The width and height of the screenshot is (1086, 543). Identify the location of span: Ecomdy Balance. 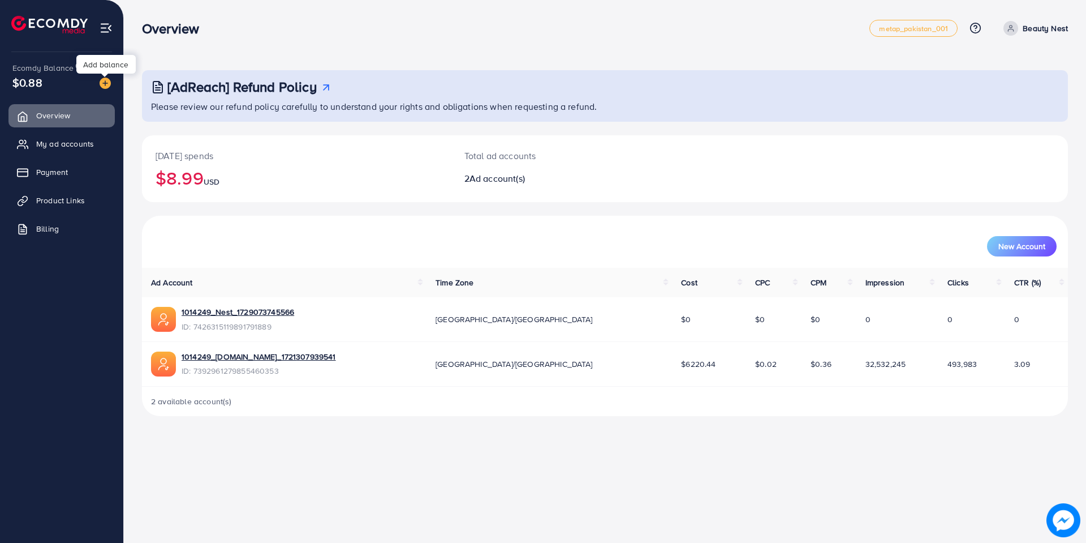
(43, 68).